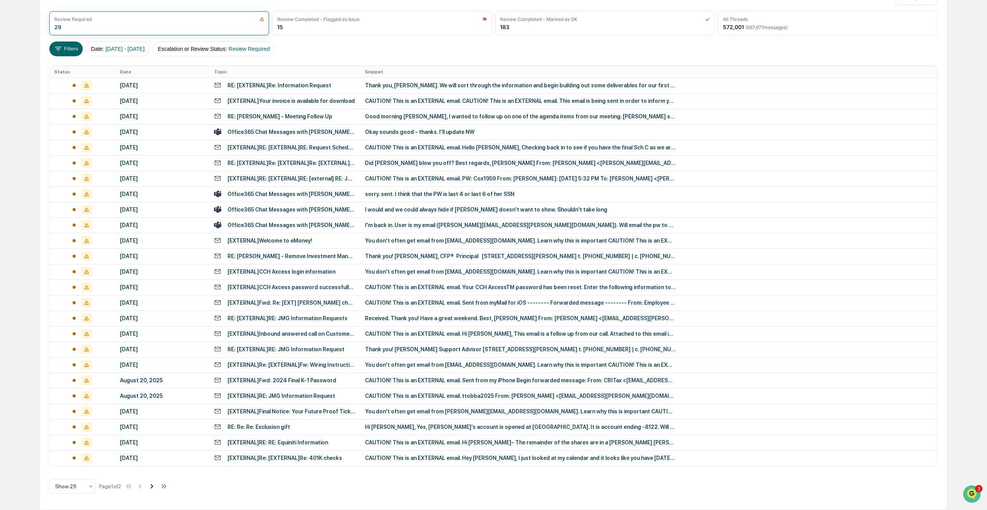 Image resolution: width=987 pixels, height=510 pixels. Describe the element at coordinates (755, 27) in the screenshot. I see `div: 572,001` at that location.